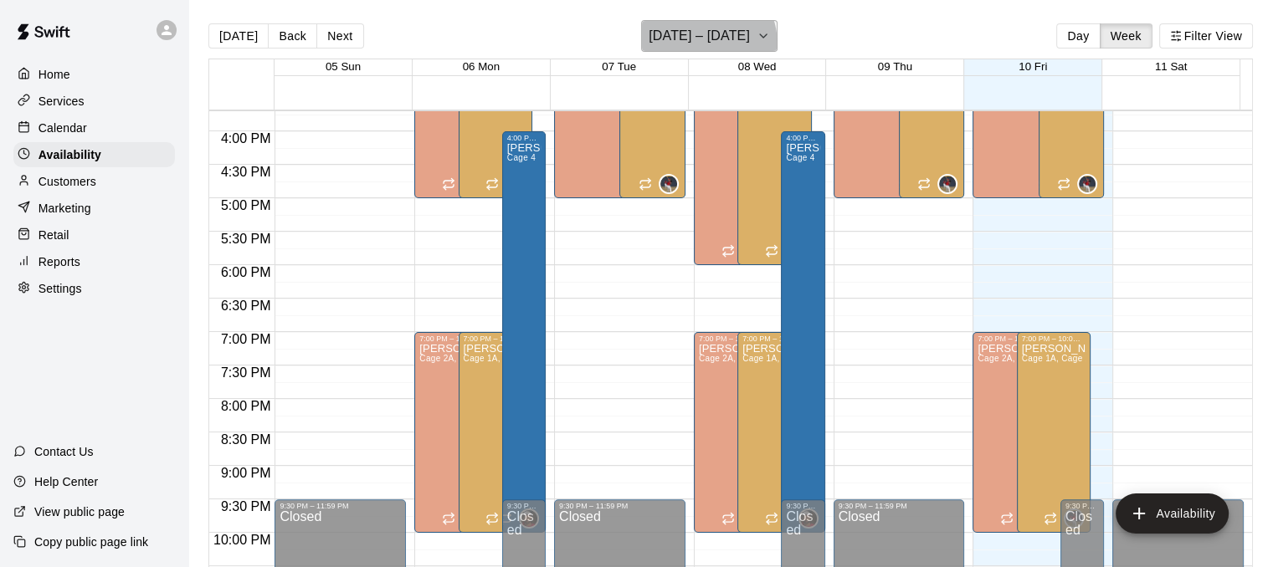  Describe the element at coordinates (481, 66) in the screenshot. I see `button: 06 Mon` at that location.